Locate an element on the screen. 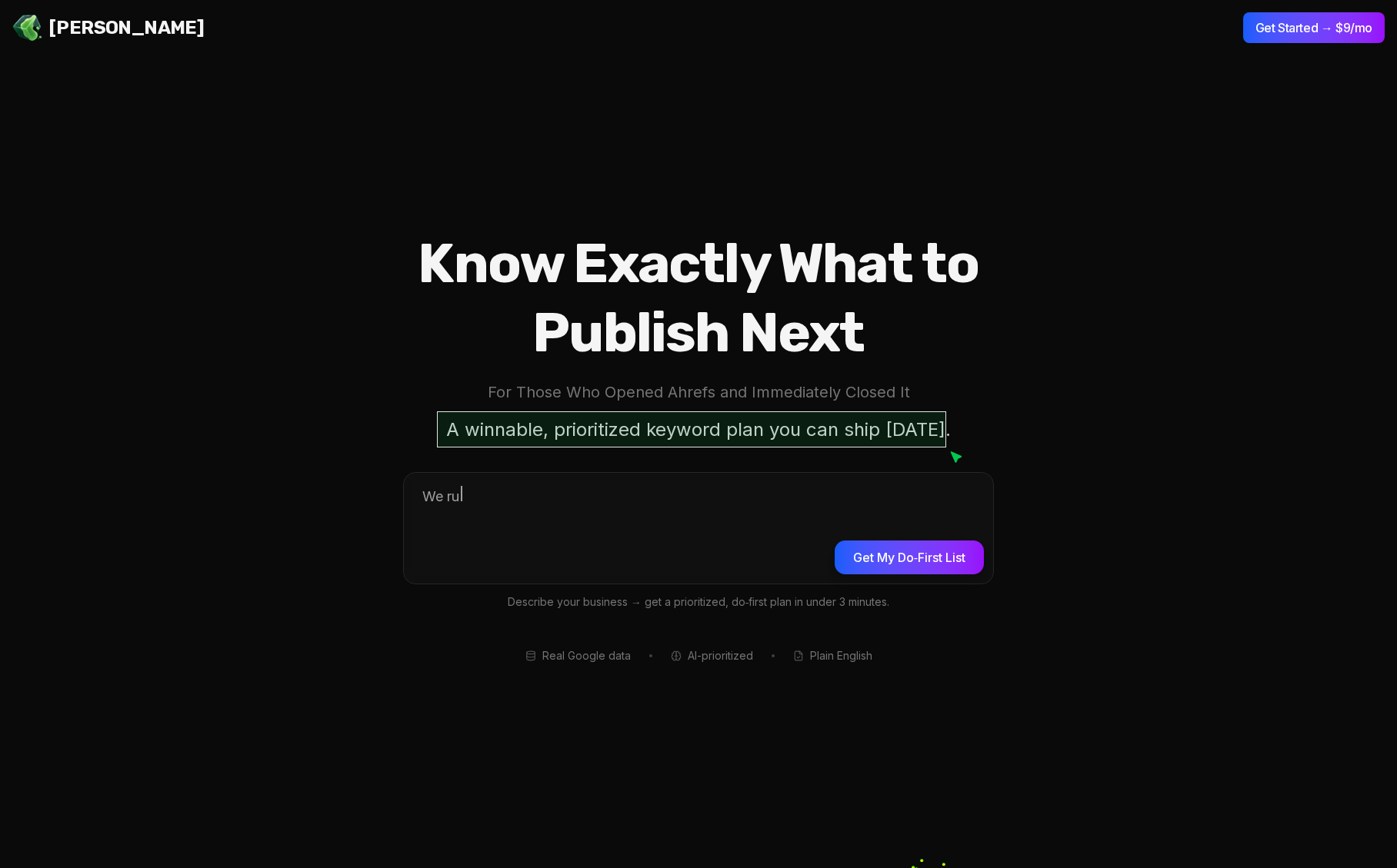  h1: Know Exactly What to Publish Next is located at coordinates (698, 298).